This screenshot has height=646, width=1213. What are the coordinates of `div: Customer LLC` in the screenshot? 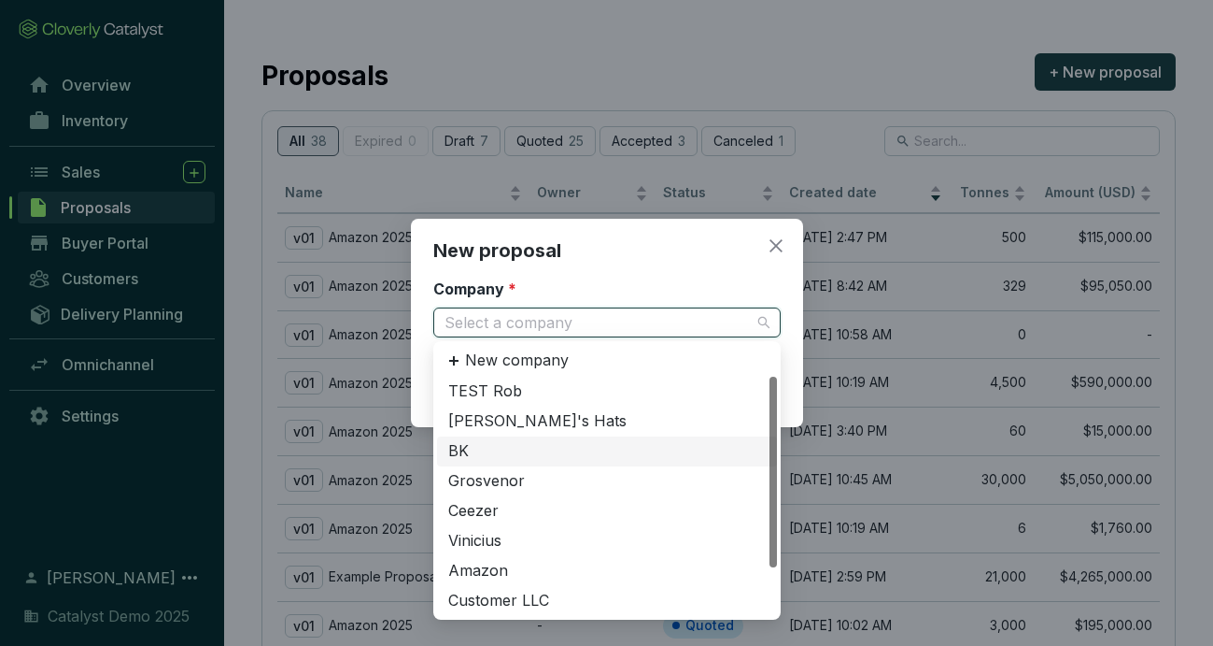 It's located at (607, 601).